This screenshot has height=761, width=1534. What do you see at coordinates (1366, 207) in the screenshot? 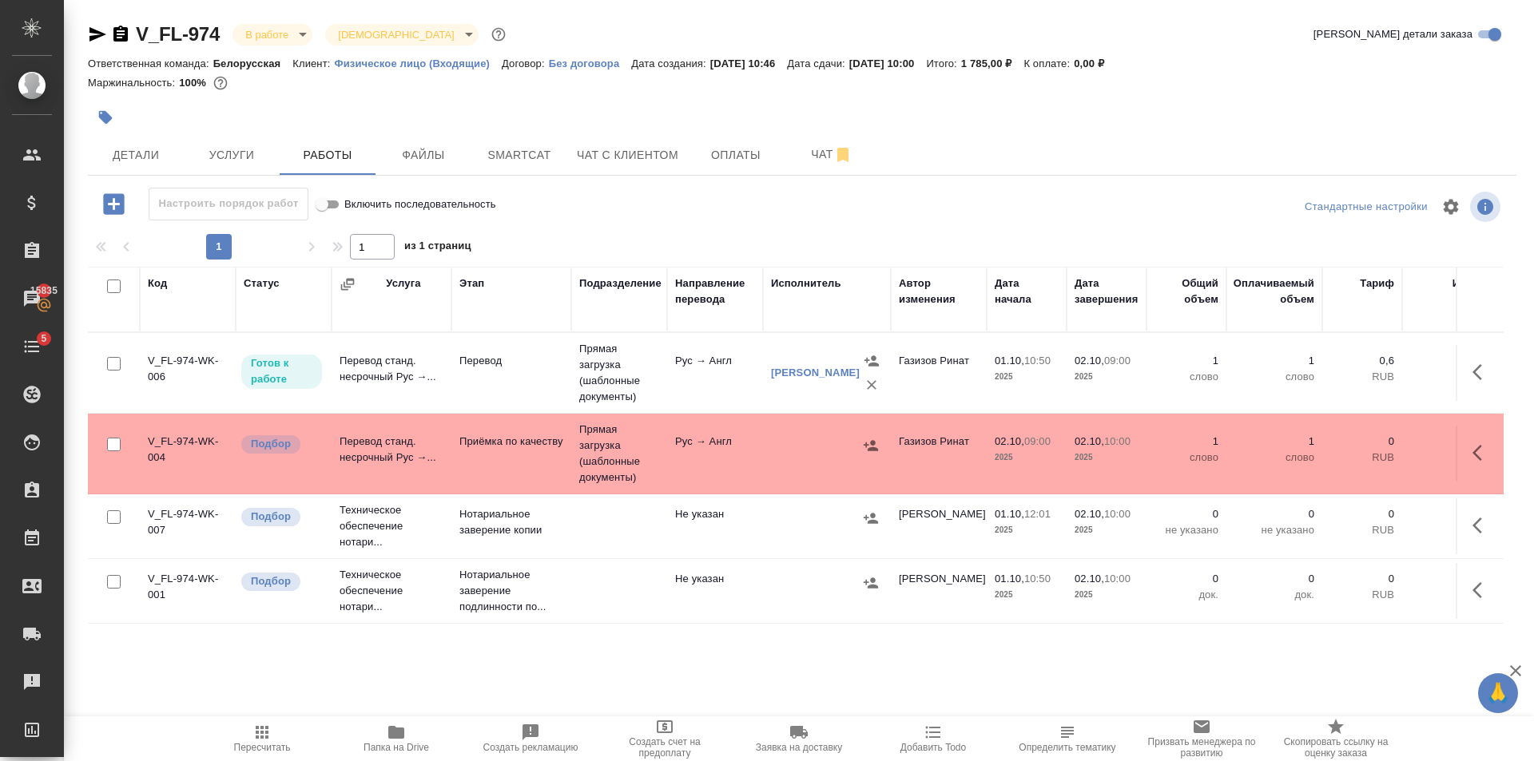
I see `div: split button` at bounding box center [1366, 207].